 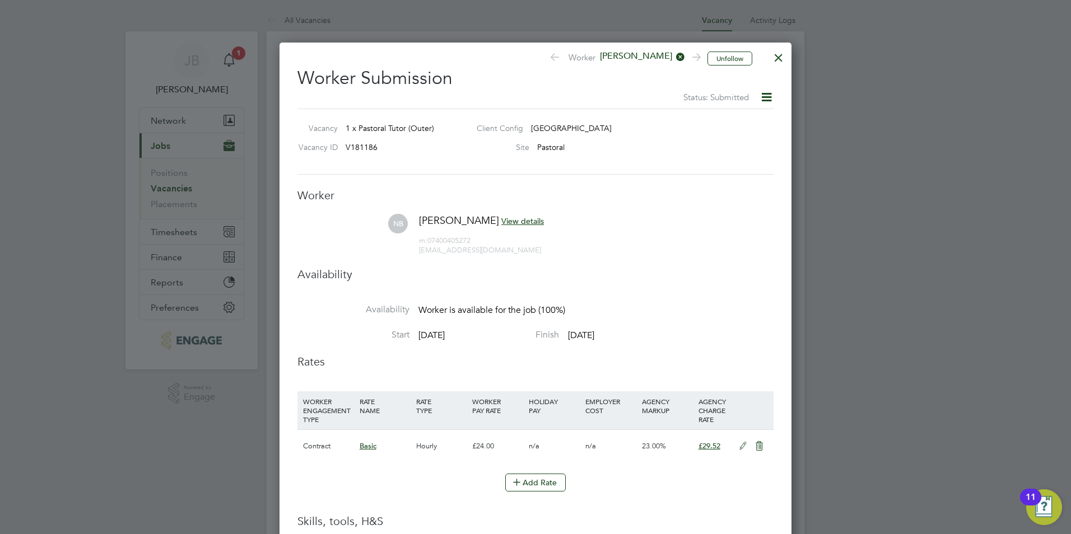 I want to click on label: Availability, so click(x=353, y=310).